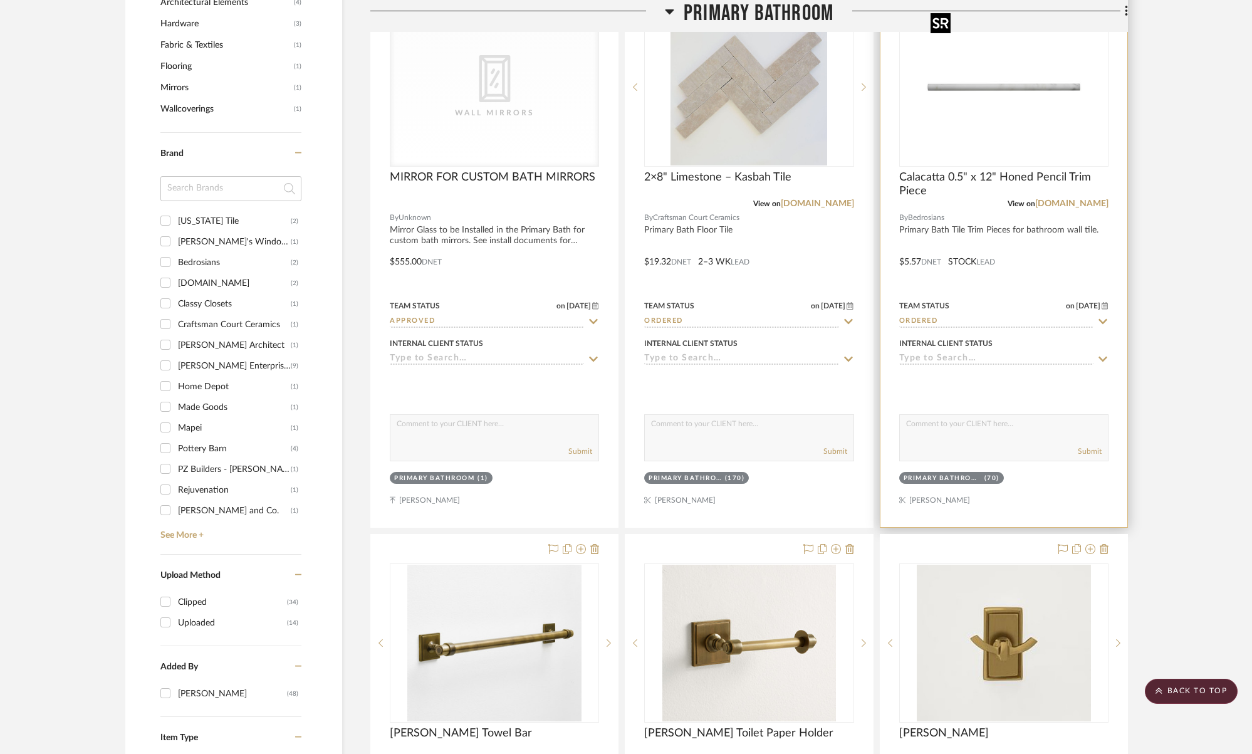 This screenshot has width=1252, height=754. Describe the element at coordinates (226, 66) in the screenshot. I see `span: Flooring` at that location.